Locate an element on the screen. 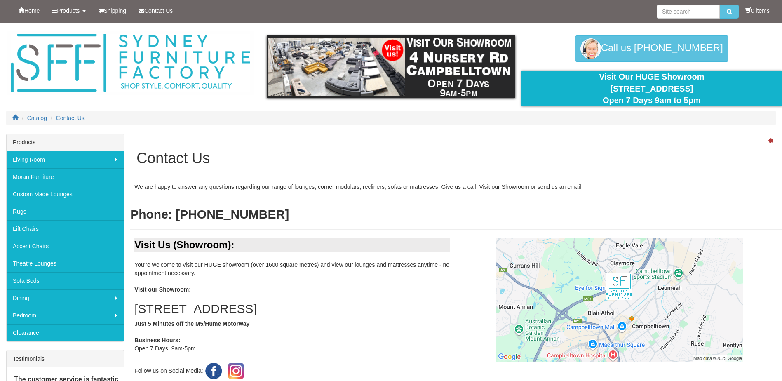  img: Click to activate map is located at coordinates (619, 300).